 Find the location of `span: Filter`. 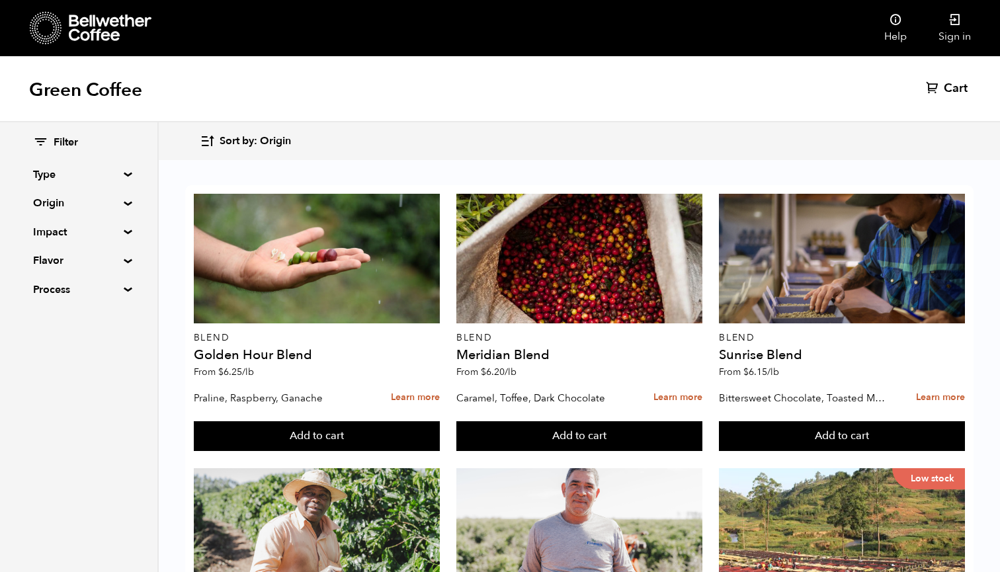

span: Filter is located at coordinates (66, 143).